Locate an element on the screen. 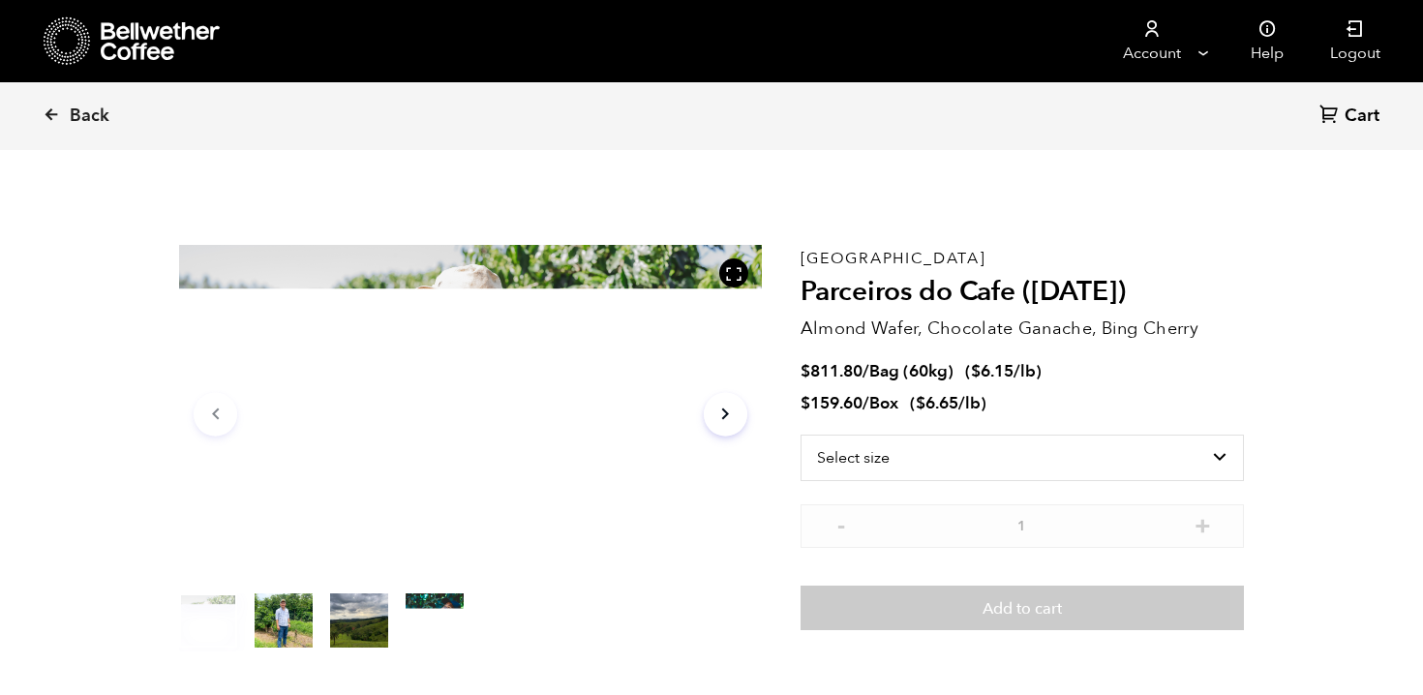 The image size is (1423, 695). a: Cart is located at coordinates (1351, 116).